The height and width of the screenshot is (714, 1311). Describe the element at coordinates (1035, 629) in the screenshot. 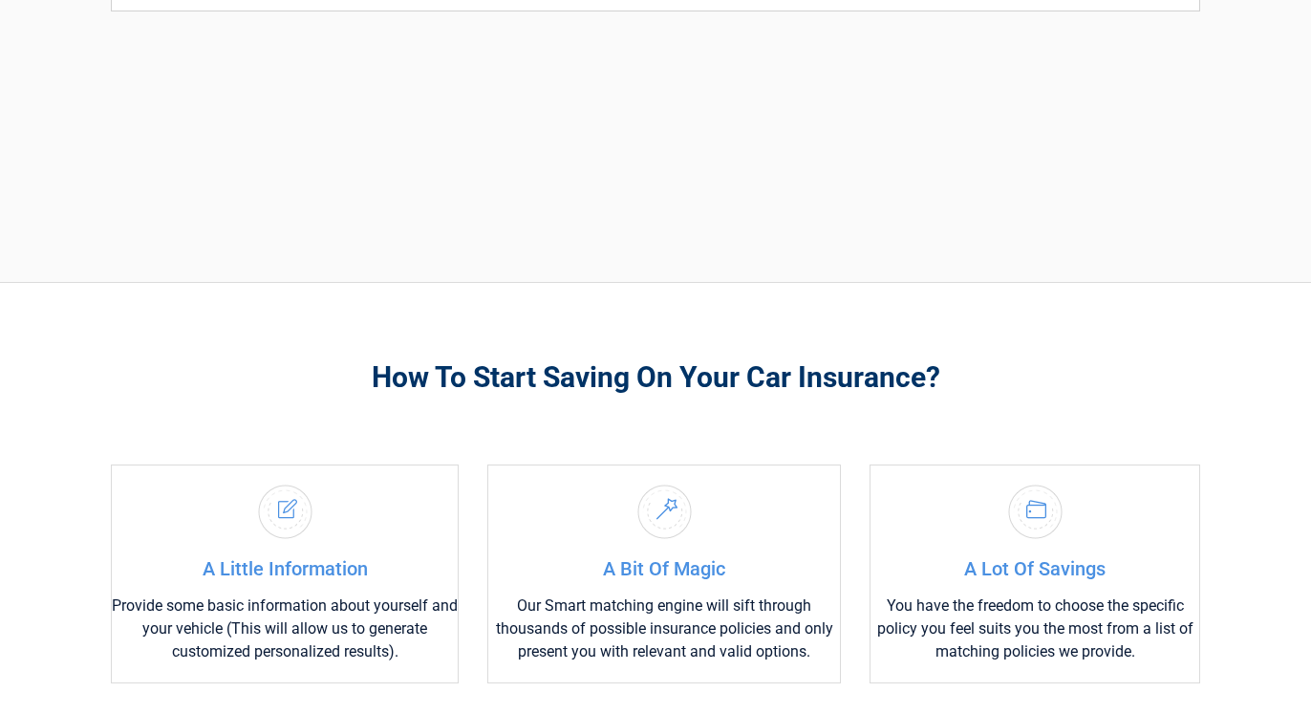

I see `p: You have the freedom to choose the specific policy you feel suits you the most from a list of mat...` at that location.